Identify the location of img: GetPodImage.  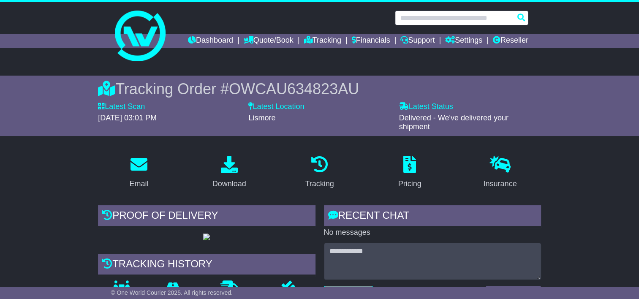
(207, 237).